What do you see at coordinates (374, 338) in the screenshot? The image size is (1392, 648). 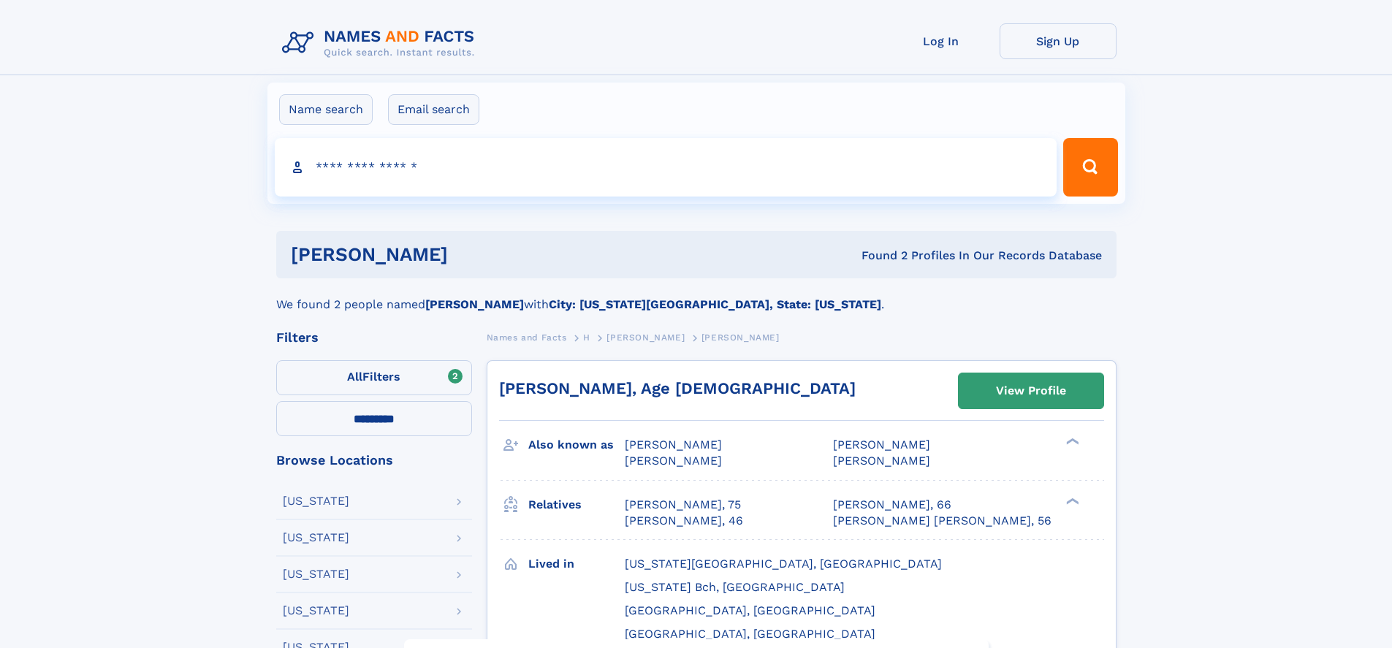 I see `div: Filters` at bounding box center [374, 338].